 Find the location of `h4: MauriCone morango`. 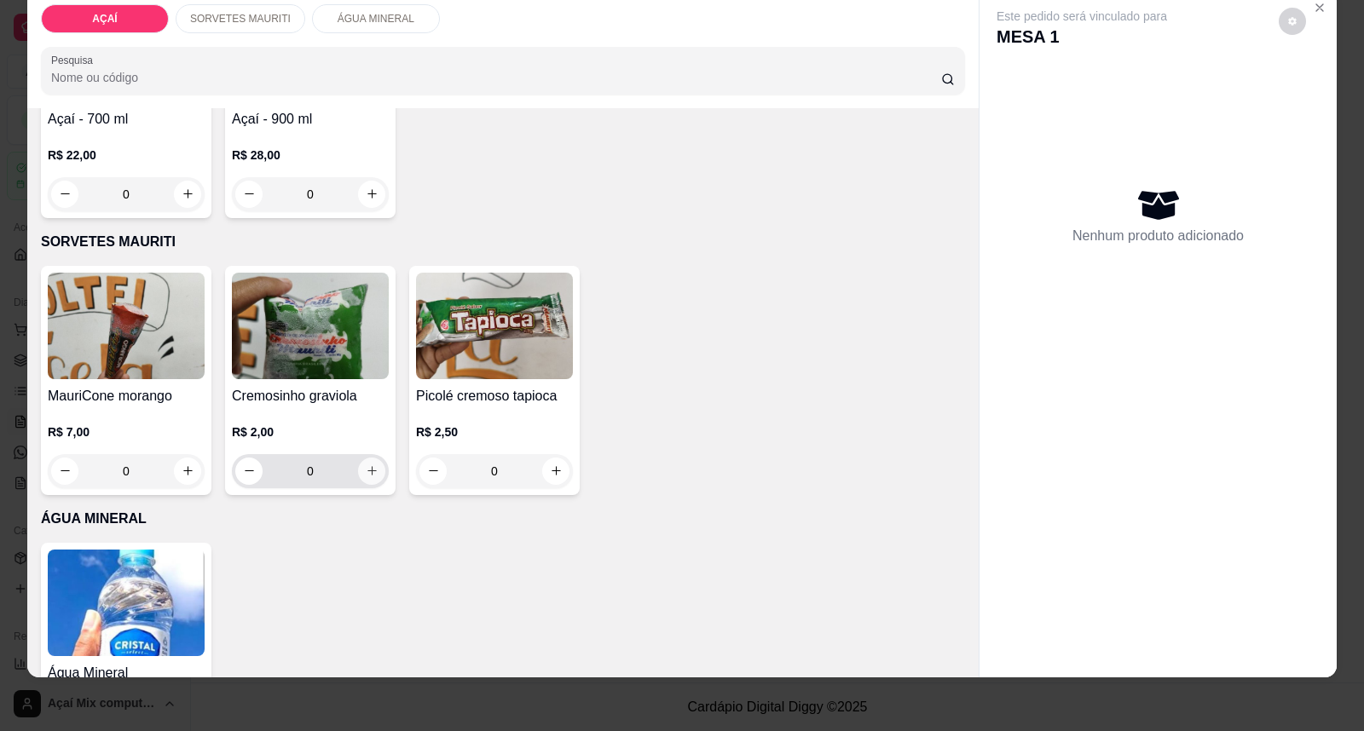

h4: MauriCone morango is located at coordinates (126, 396).